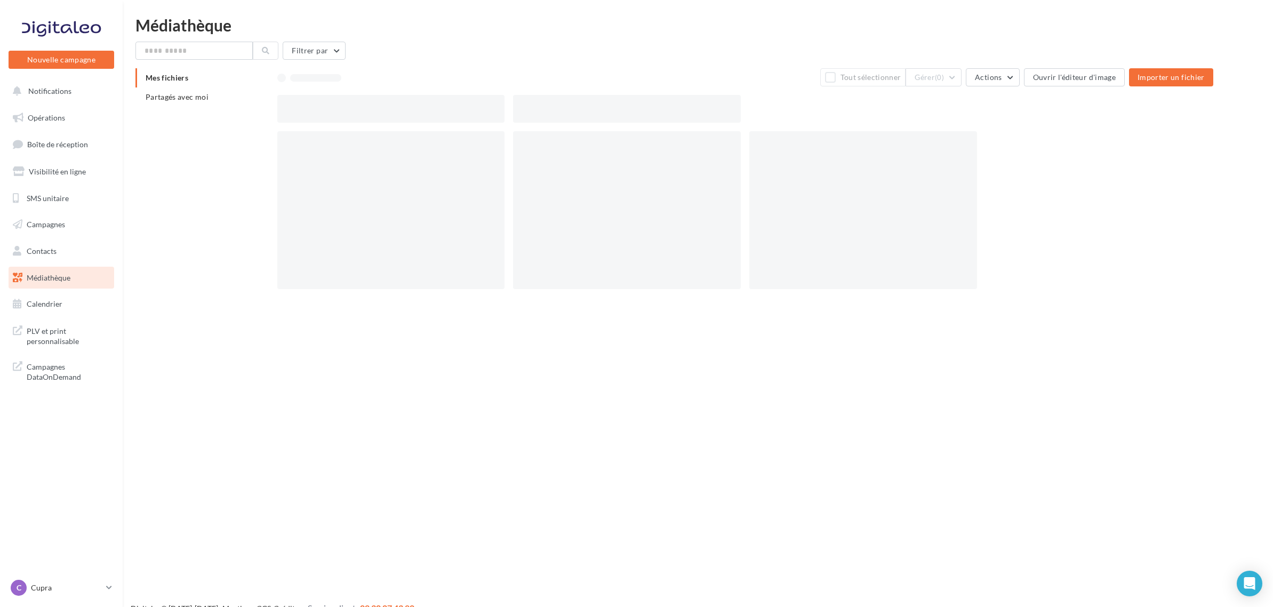  What do you see at coordinates (933, 77) in the screenshot?
I see `button: Gérer(0)` at bounding box center [933, 77].